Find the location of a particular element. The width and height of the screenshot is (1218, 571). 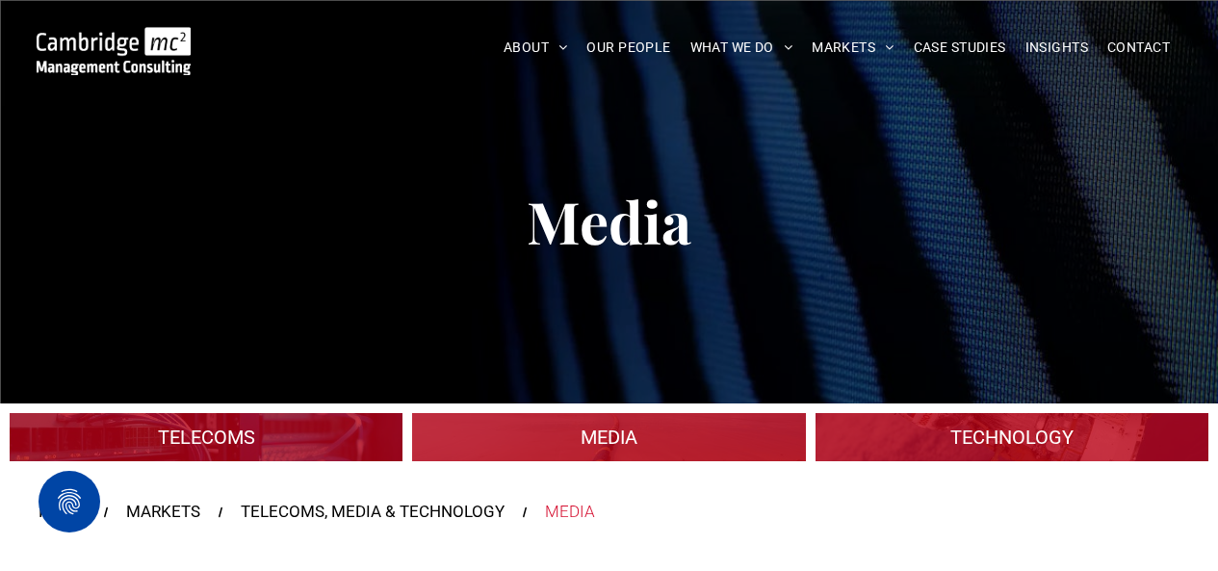

a: A large mall with arched glass roof is located at coordinates (1012, 437).